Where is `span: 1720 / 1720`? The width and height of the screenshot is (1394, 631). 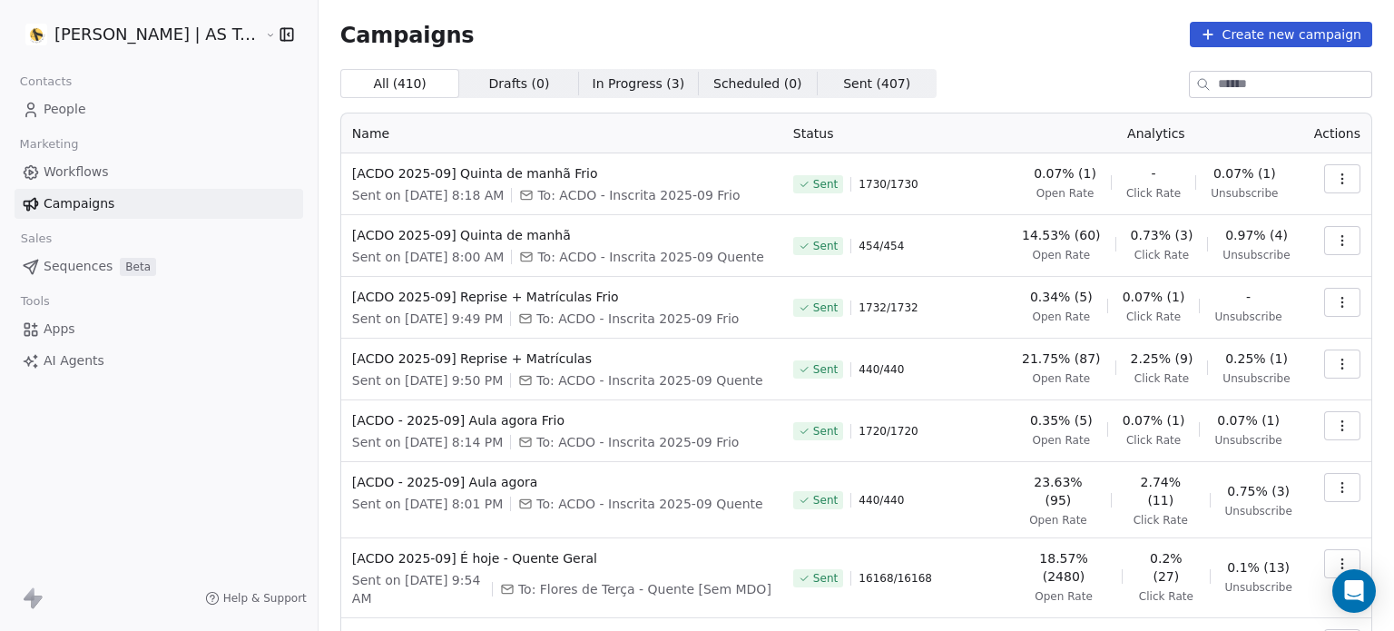 span: 1720 / 1720 is located at coordinates (888, 431).